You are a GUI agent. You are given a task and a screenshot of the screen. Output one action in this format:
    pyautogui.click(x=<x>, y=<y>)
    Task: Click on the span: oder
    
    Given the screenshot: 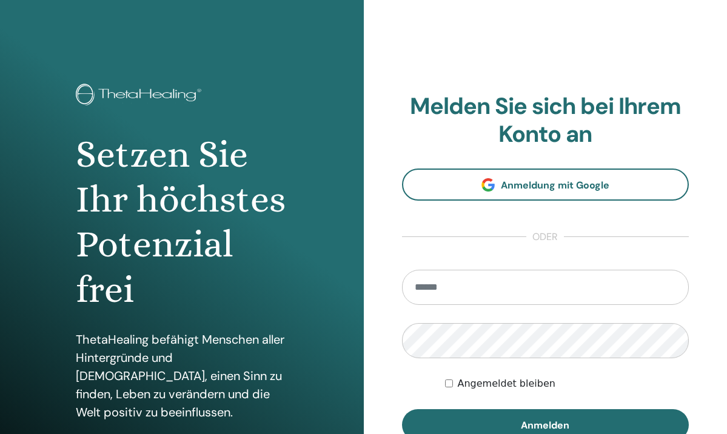 What is the action you would take?
    pyautogui.click(x=545, y=237)
    